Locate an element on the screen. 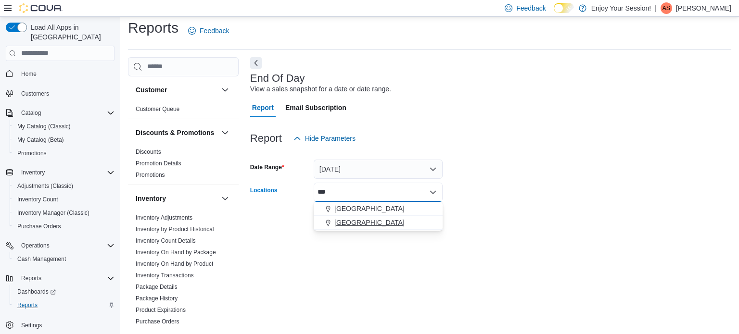  a: Package Details is located at coordinates (156, 287).